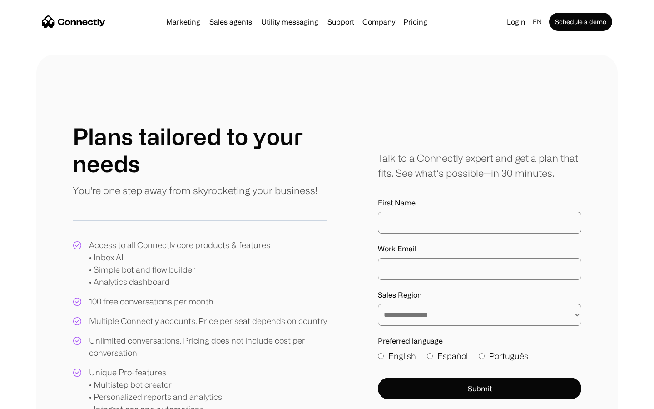 Image resolution: width=654 pixels, height=409 pixels. What do you see at coordinates (480, 388) in the screenshot?
I see `button: Submit` at bounding box center [480, 388].